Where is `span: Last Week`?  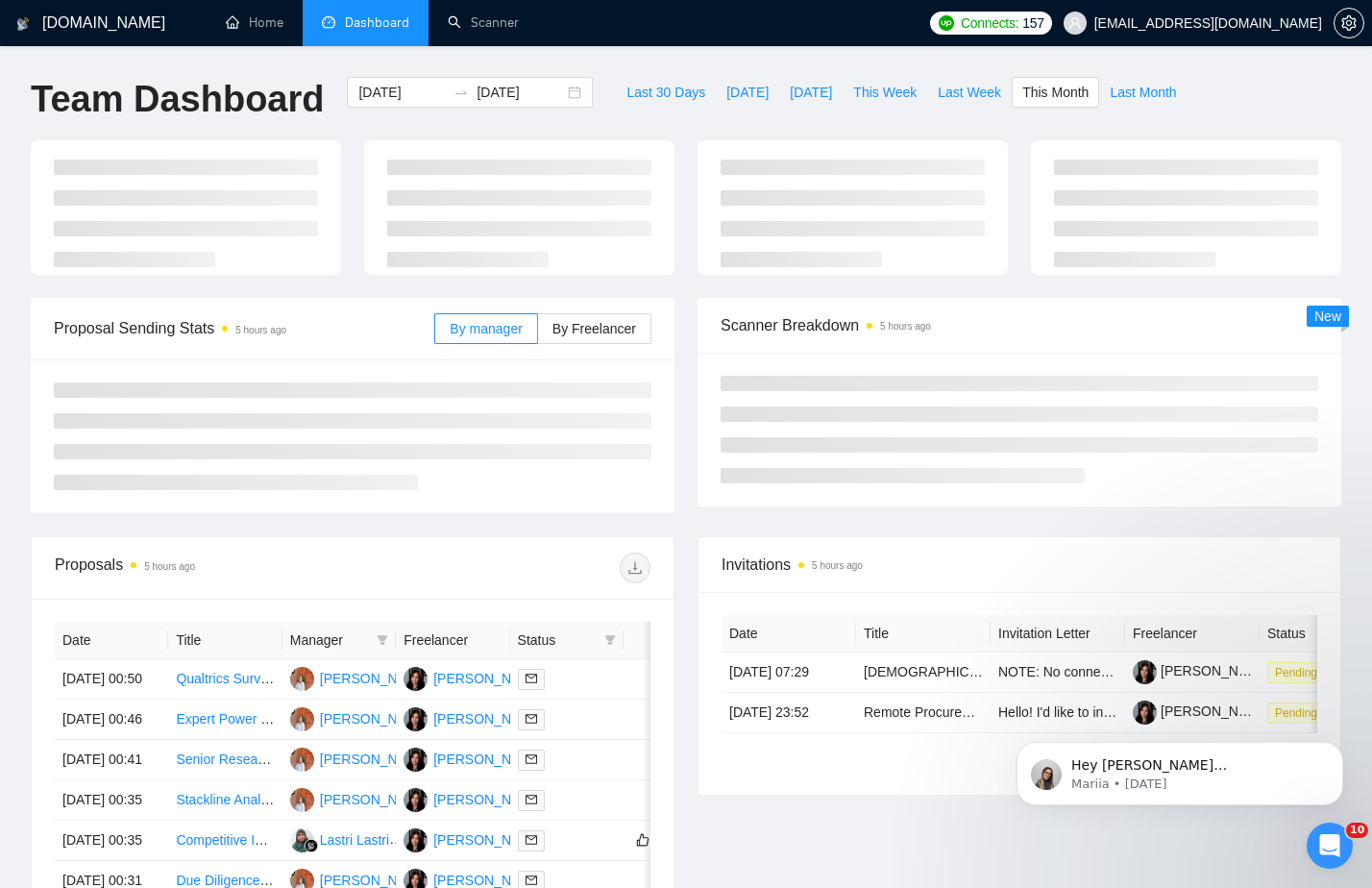
span: Last Week is located at coordinates (969, 92).